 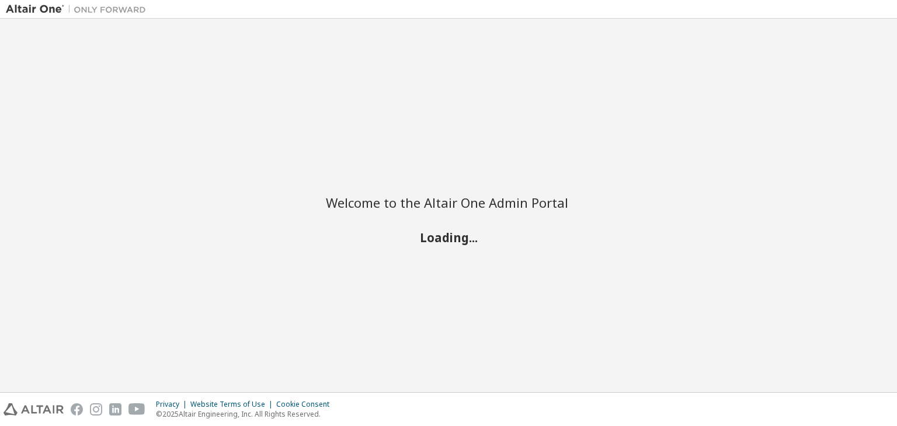 What do you see at coordinates (449, 238) in the screenshot?
I see `h2: Loading...` at bounding box center [449, 238].